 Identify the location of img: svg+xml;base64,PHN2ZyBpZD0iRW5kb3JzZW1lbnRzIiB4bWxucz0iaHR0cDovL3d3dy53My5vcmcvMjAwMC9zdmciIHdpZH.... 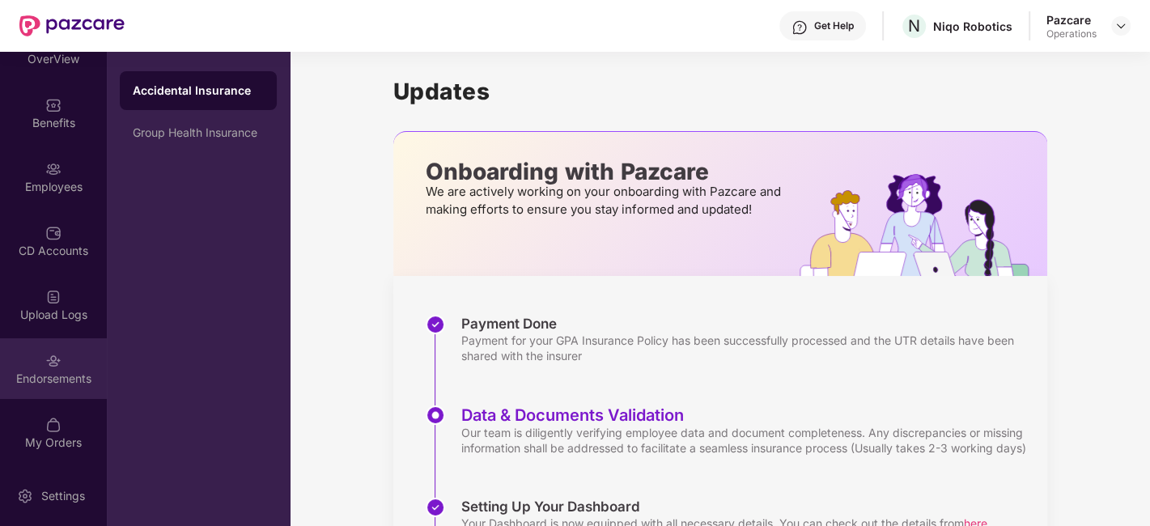
(53, 361).